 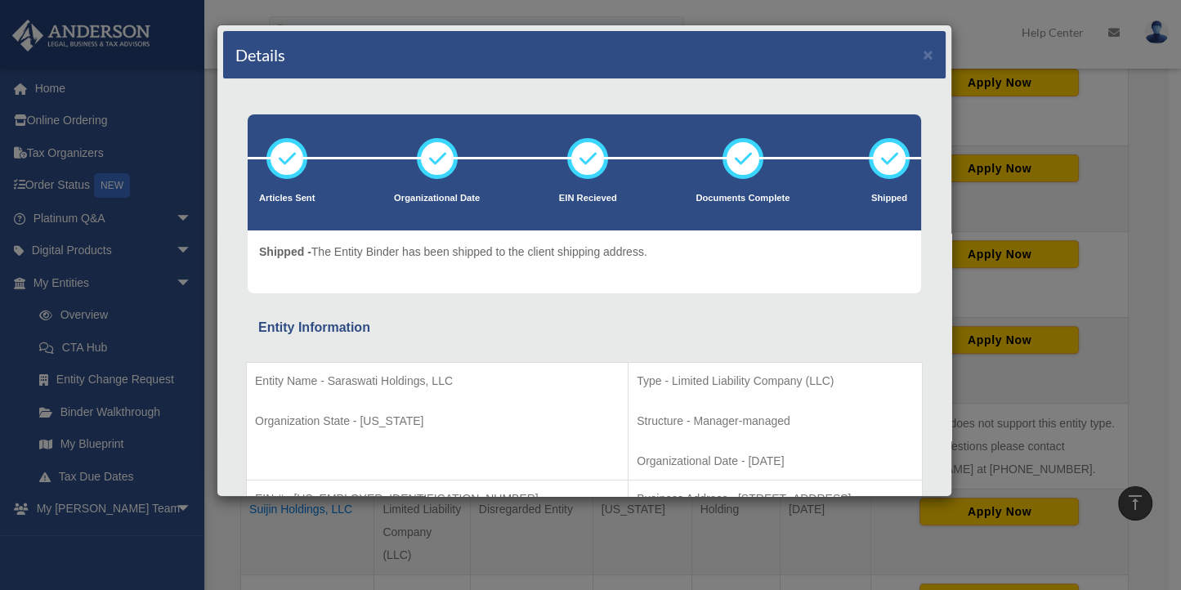 I want to click on h4: Details, so click(x=260, y=55).